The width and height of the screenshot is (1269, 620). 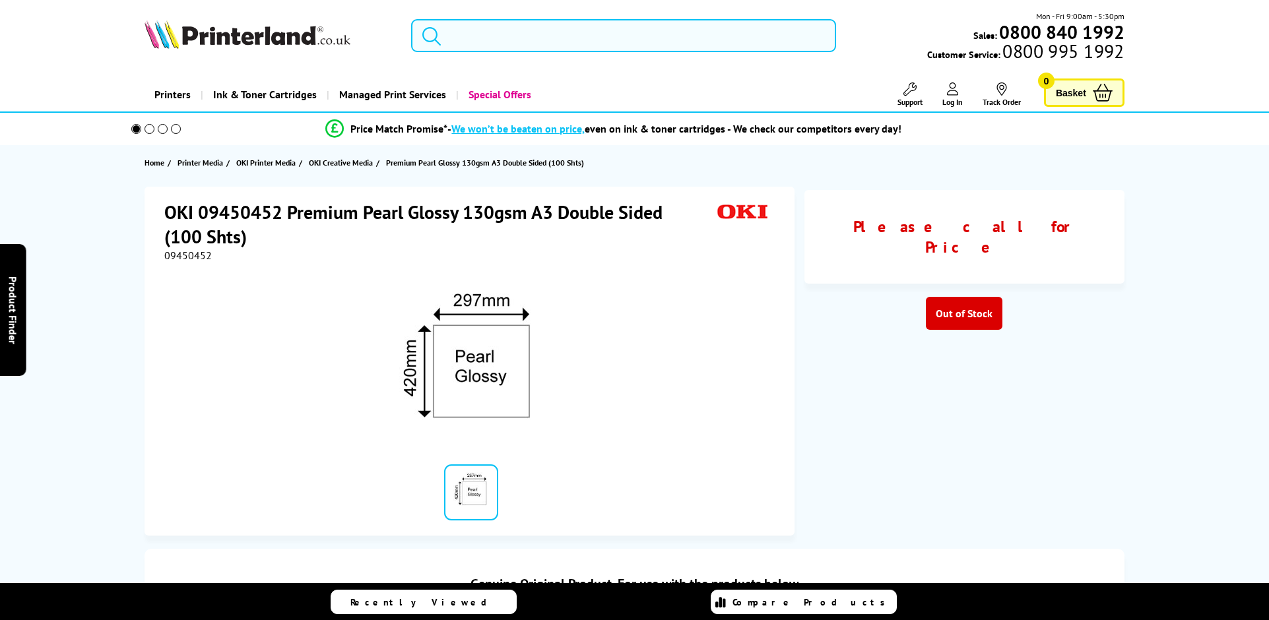 I want to click on span: Ink & Toner Cartridges, so click(x=265, y=94).